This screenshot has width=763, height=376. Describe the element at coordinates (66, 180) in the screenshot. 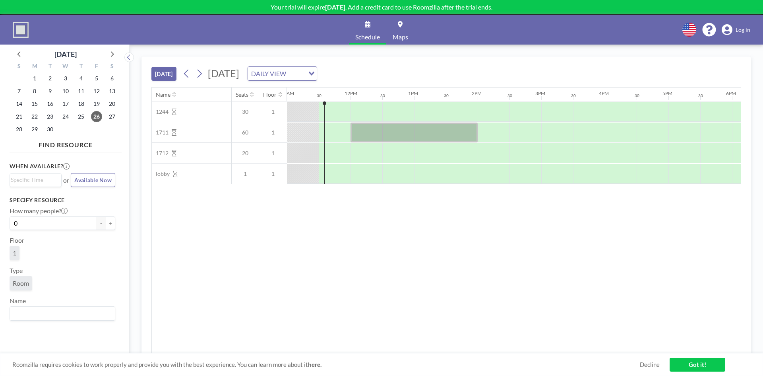

I see `span: or` at that location.